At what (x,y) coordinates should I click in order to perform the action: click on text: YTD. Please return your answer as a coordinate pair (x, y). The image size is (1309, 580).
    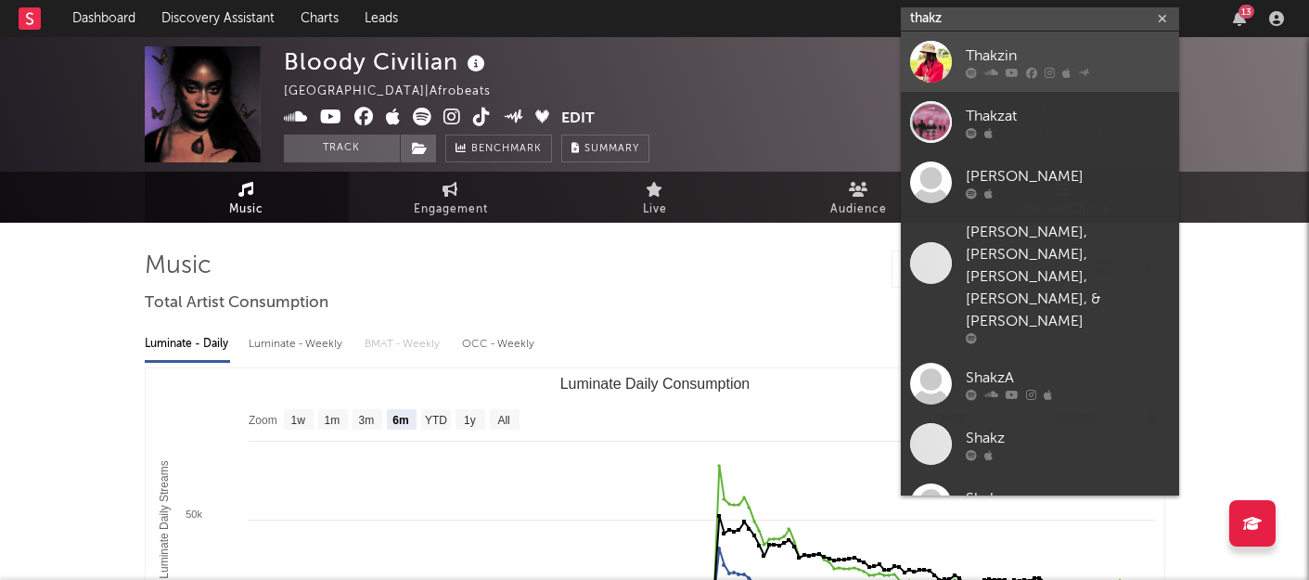
    Looking at the image, I should click on (435, 420).